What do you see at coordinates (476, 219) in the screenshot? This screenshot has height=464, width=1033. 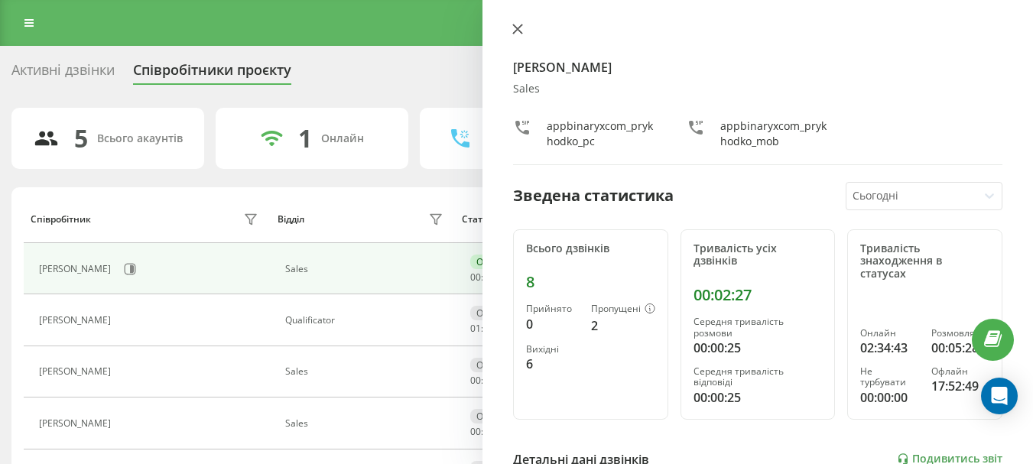 I see `div: Статус` at bounding box center [476, 219].